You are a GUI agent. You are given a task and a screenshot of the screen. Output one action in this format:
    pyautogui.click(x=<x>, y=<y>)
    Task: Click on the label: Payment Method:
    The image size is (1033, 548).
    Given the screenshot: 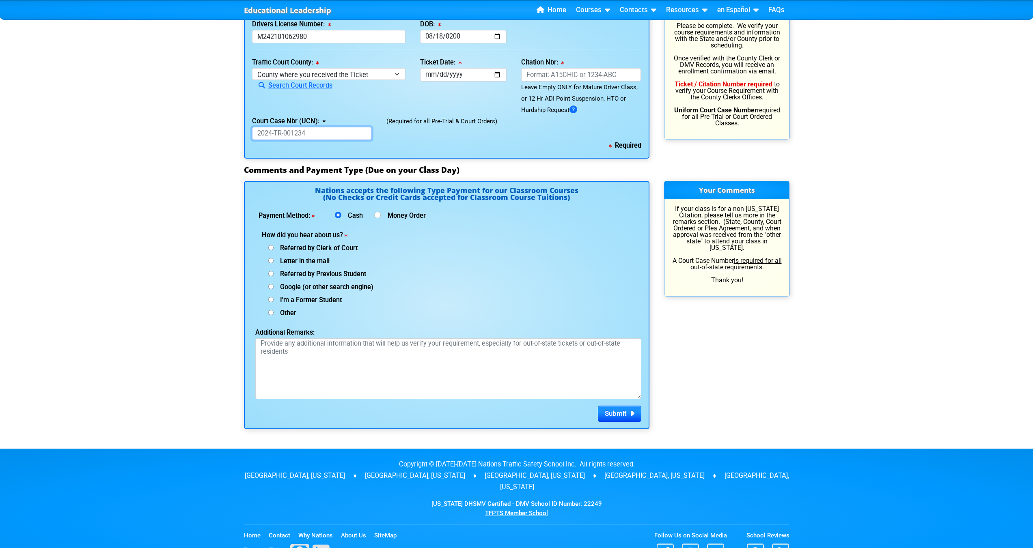 What is the action you would take?
    pyautogui.click(x=291, y=216)
    